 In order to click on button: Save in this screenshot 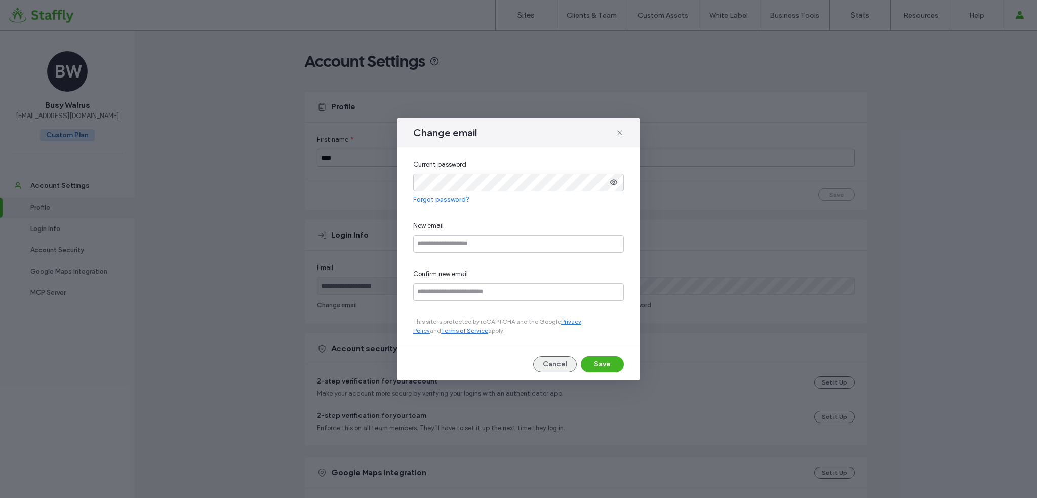, I will do `click(602, 364)`.